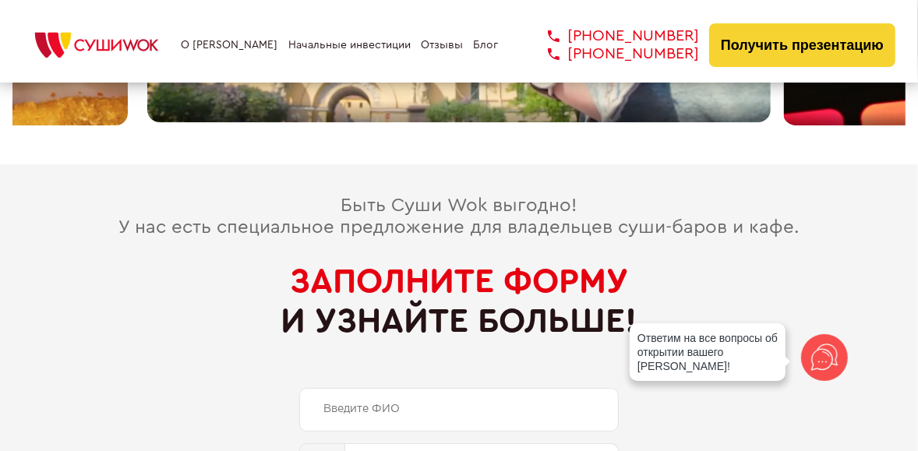  What do you see at coordinates (486, 45) in the screenshot?
I see `a: Блог` at bounding box center [486, 45].